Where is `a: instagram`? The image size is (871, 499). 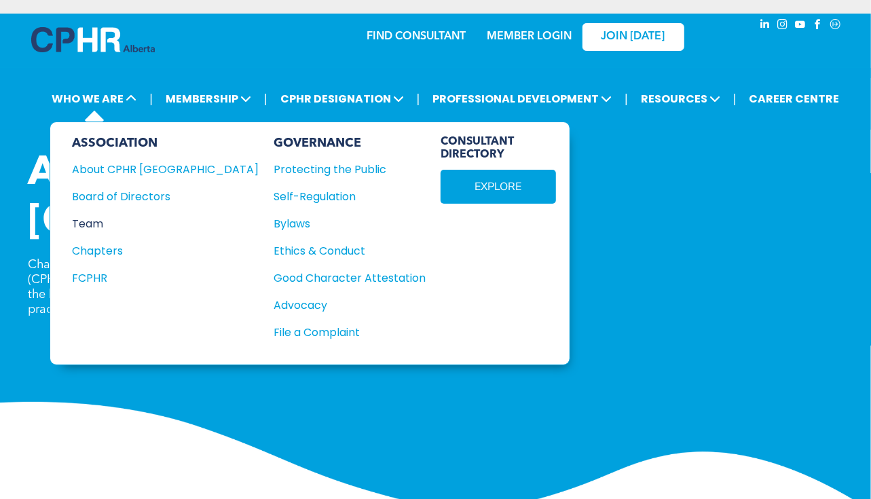
a: instagram is located at coordinates (783, 26).